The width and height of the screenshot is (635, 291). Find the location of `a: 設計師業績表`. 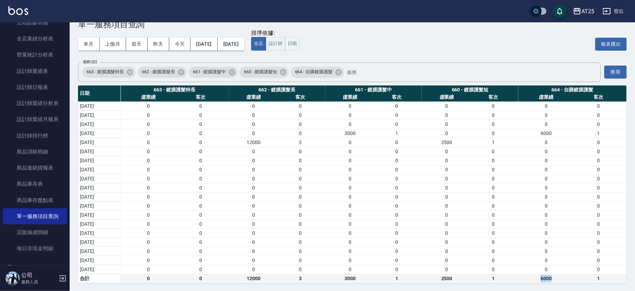

a: 設計師業績表 is located at coordinates (35, 71).